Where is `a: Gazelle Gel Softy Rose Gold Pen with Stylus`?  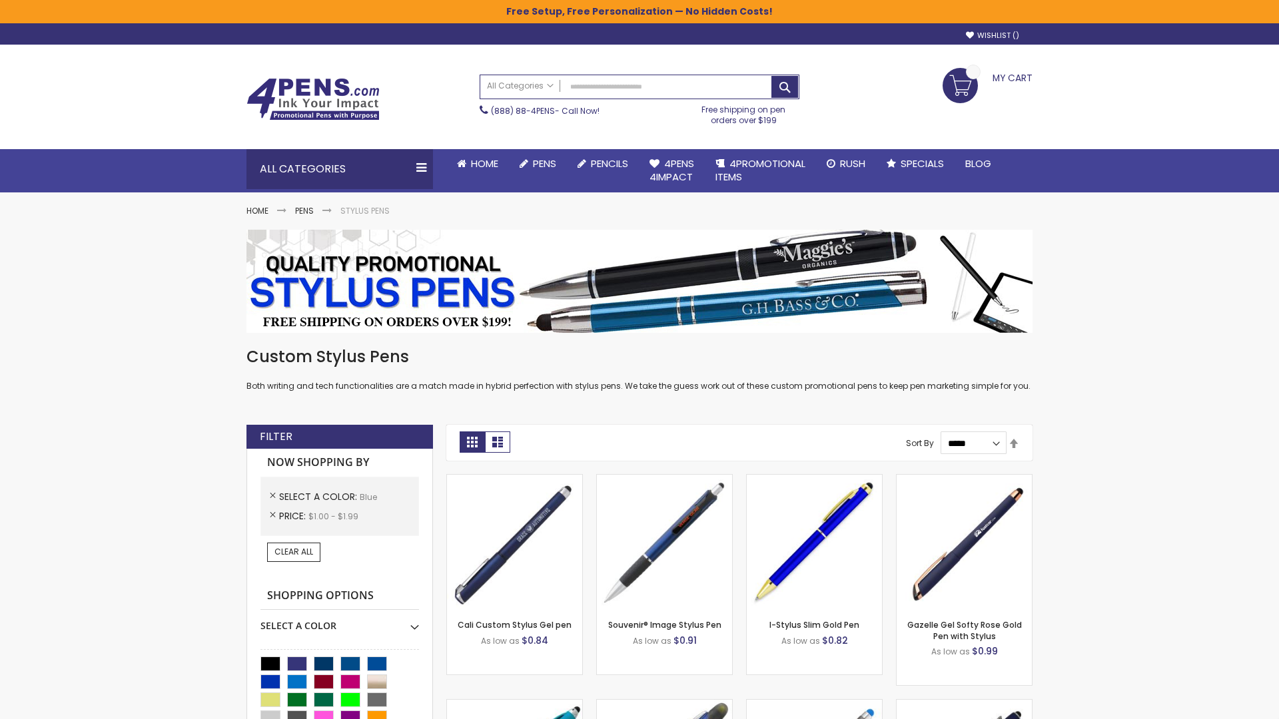 a: Gazelle Gel Softy Rose Gold Pen with Stylus is located at coordinates (964, 630).